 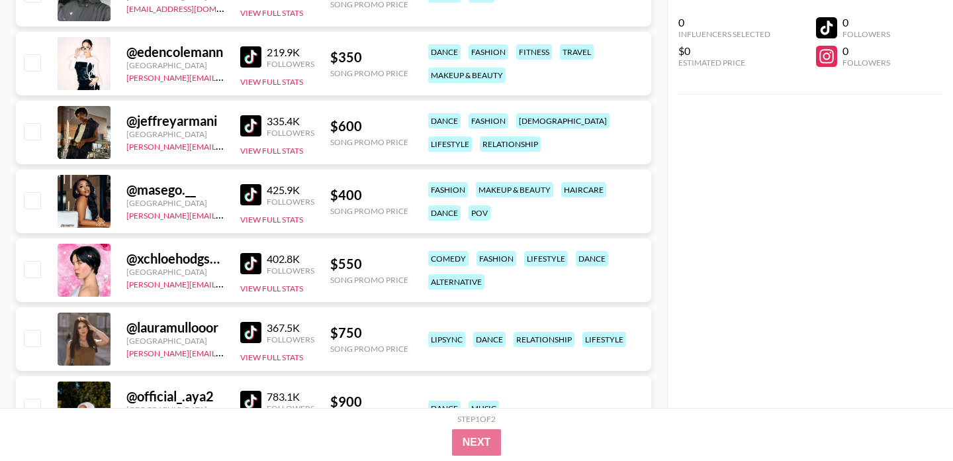 I want to click on div: Influencers Selected, so click(x=724, y=34).